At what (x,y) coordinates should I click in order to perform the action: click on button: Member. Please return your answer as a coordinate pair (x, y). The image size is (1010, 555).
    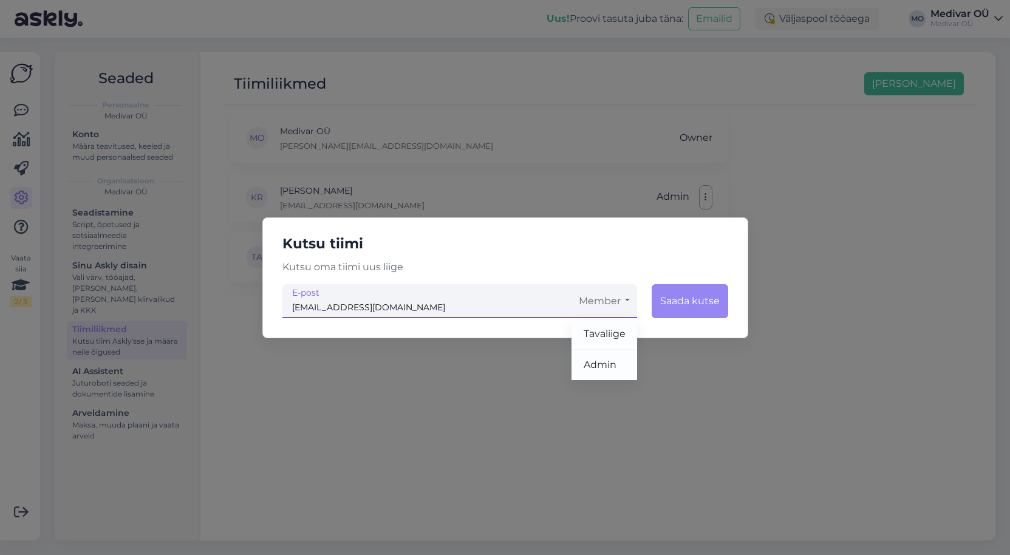
    Looking at the image, I should click on (604, 301).